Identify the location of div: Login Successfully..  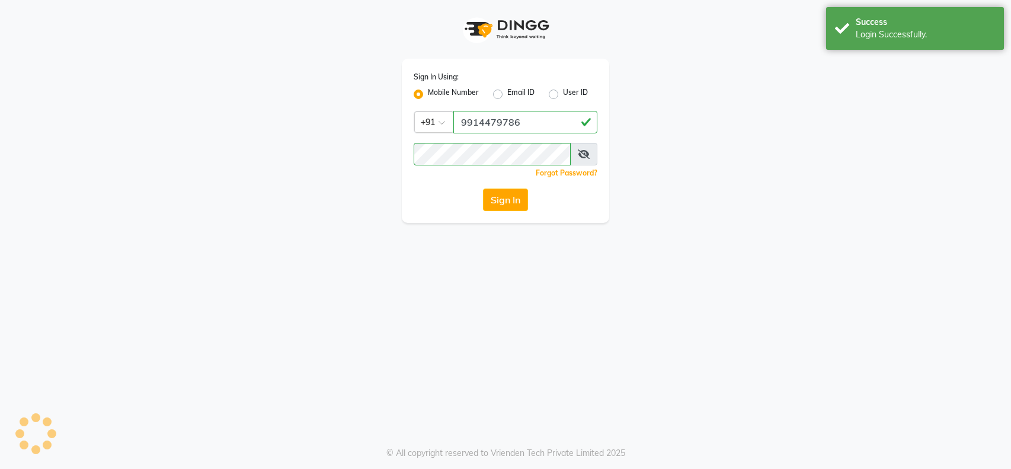
(925, 34).